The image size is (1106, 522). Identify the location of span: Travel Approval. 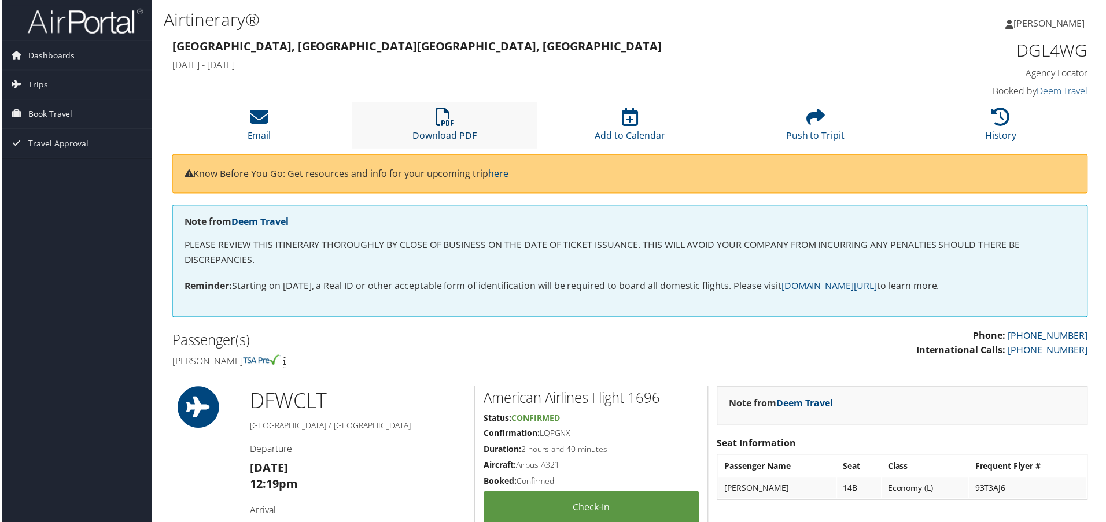
(56, 144).